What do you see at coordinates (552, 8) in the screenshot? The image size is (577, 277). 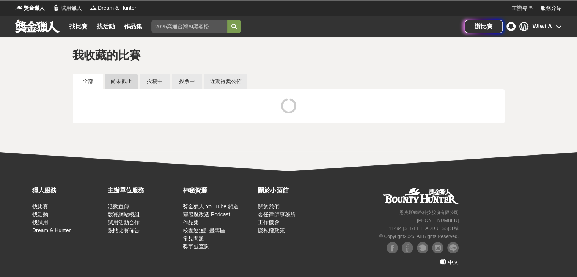 I see `a: 服務介紹` at bounding box center [552, 8].